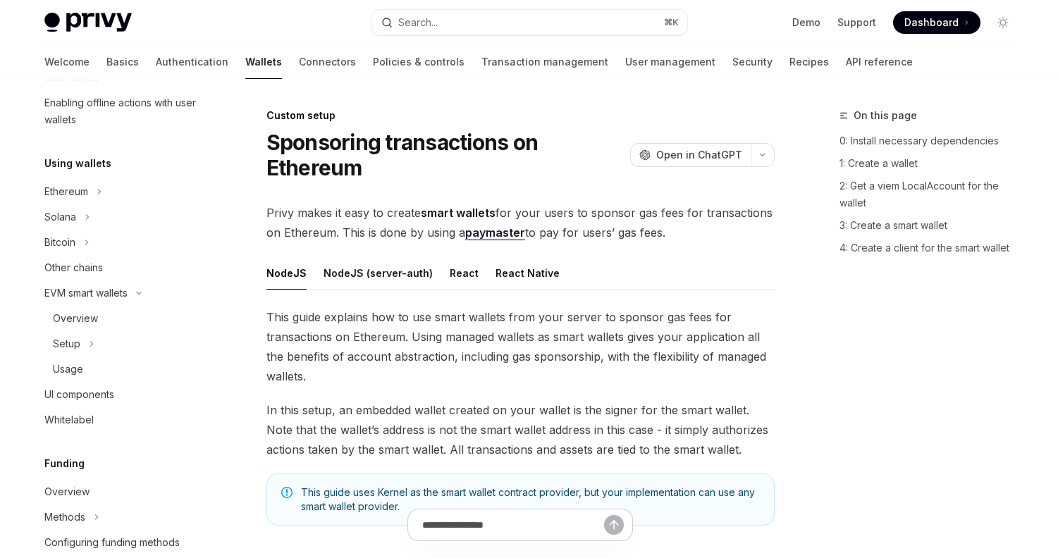 Image resolution: width=1058 pixels, height=558 pixels. Describe the element at coordinates (932, 248) in the screenshot. I see `a: 4: Create a client for the smart wallet` at that location.